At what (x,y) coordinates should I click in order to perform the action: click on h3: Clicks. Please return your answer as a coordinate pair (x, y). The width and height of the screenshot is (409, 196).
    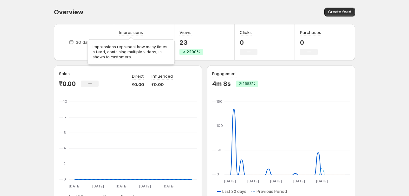
    Looking at the image, I should click on (246, 32).